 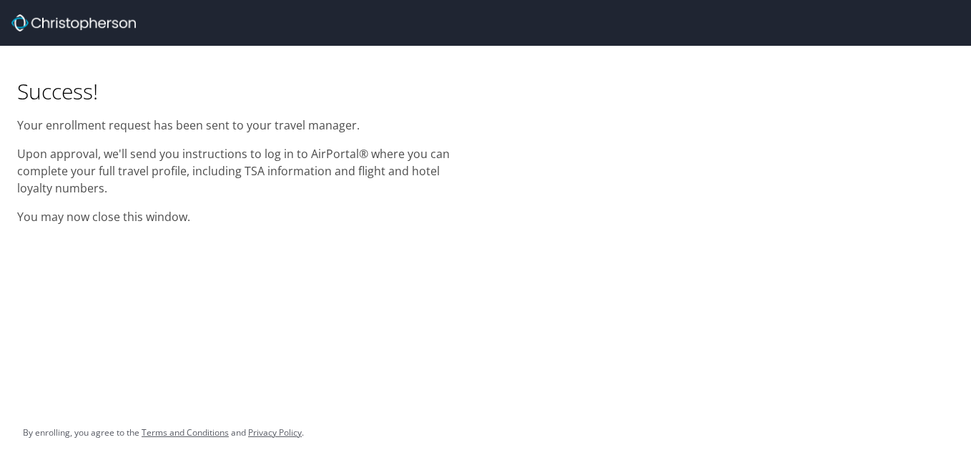 What do you see at coordinates (242, 125) in the screenshot?
I see `p: Your enrollment request has been sent to your travel manager.` at bounding box center [242, 125].